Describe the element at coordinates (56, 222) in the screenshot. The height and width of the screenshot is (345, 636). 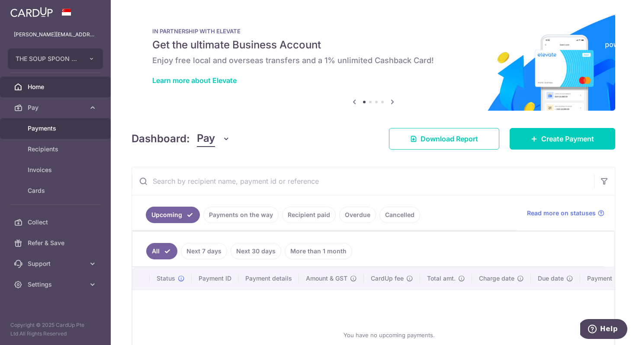
I see `span: Collect` at that location.